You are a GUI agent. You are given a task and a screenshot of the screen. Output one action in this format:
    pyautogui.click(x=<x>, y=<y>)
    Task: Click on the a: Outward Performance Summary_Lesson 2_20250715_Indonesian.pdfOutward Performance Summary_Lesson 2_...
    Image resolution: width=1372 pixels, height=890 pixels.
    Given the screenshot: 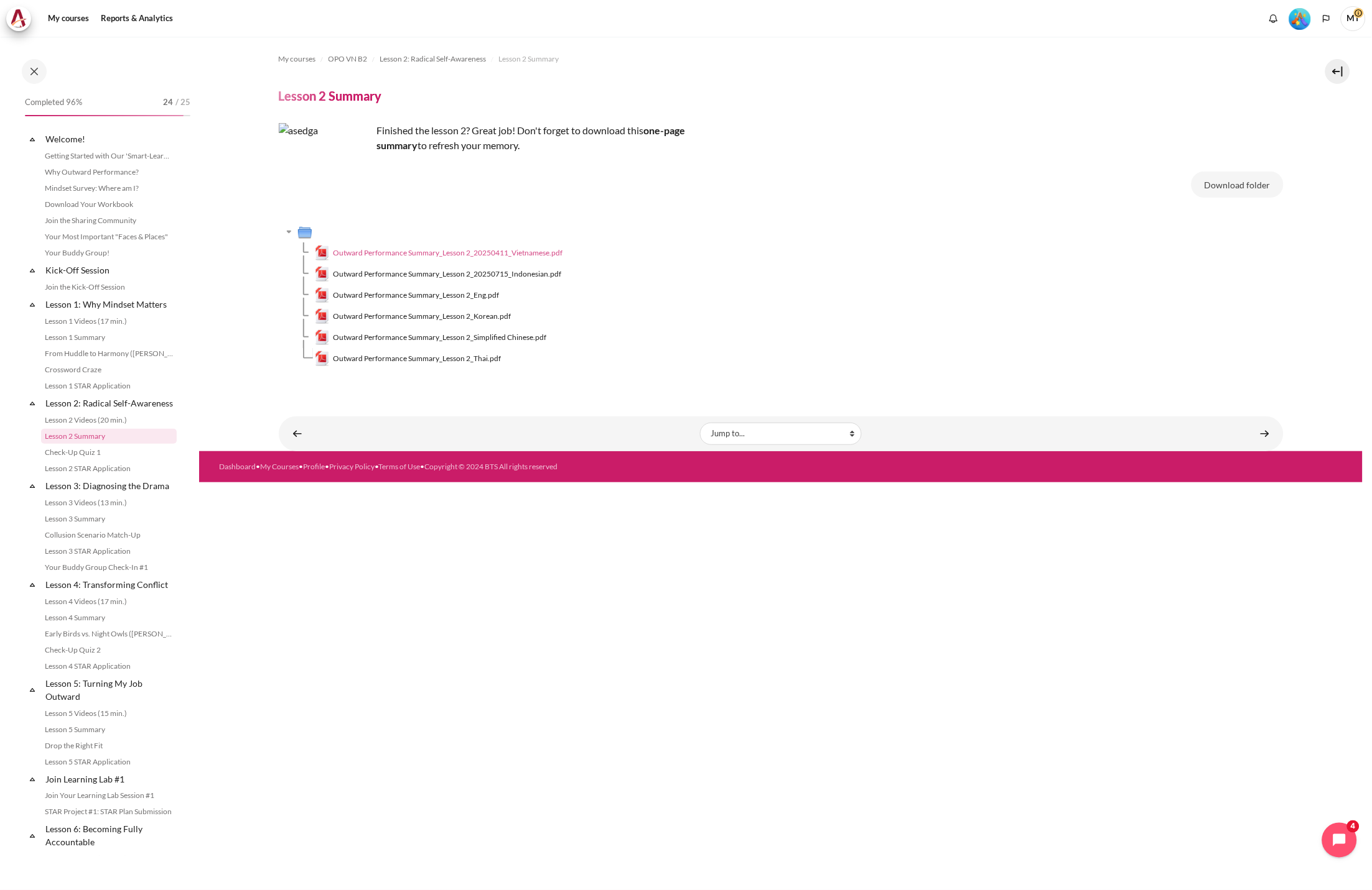 What is the action you would take?
    pyautogui.click(x=438, y=274)
    